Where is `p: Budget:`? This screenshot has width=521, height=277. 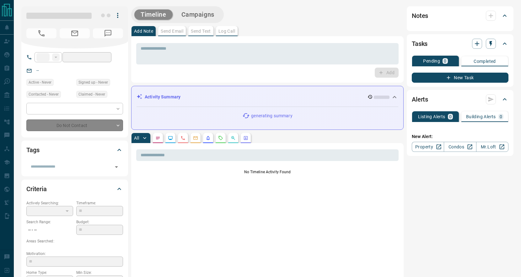
p: Budget: is located at coordinates (99, 222).